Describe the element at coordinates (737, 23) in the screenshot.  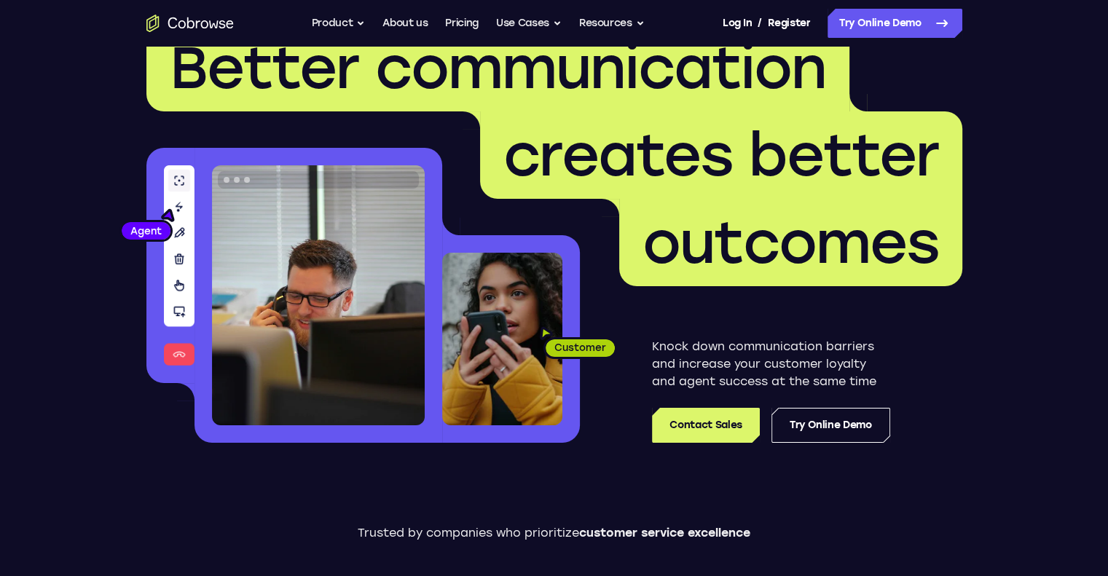
I see `a: Log In` at that location.